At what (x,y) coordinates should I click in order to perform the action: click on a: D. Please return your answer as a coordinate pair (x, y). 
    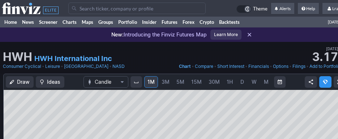
    Looking at the image, I should click on (242, 82).